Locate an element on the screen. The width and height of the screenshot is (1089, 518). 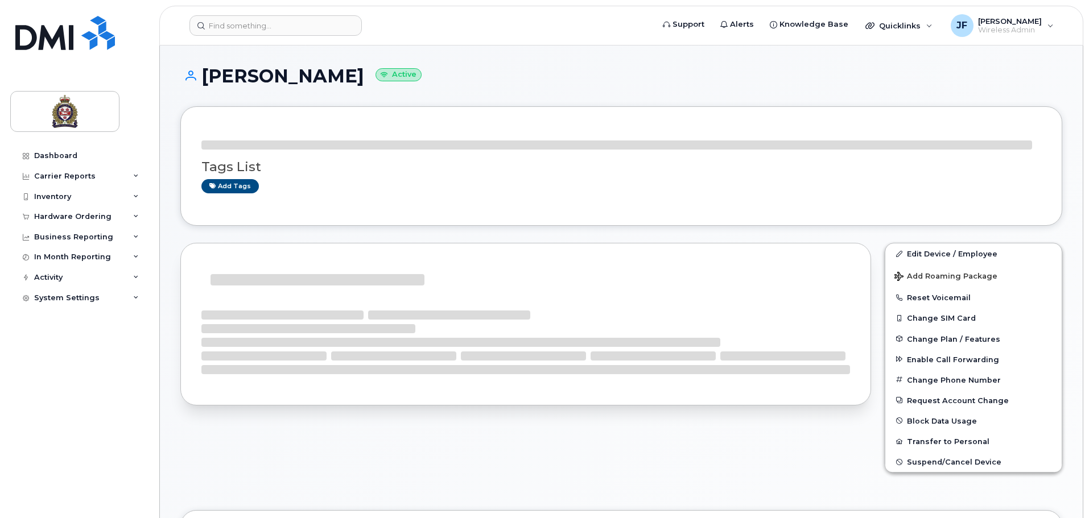
span: Enable Call Forwarding is located at coordinates (953, 359).